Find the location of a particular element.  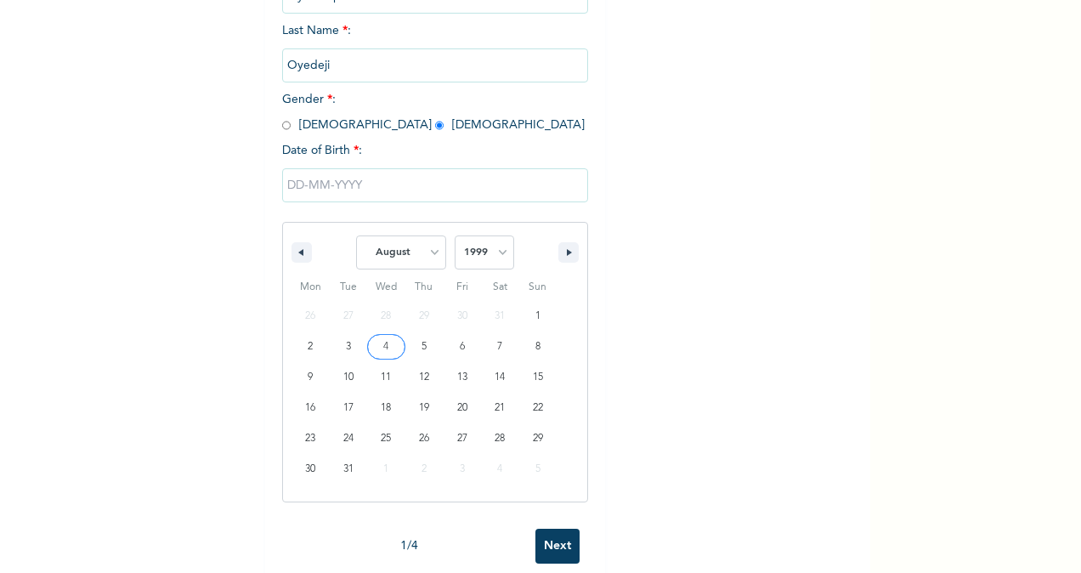

button: 31 is located at coordinates (348, 469).